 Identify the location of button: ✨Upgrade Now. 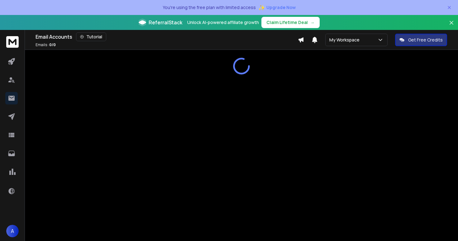
(277, 7).